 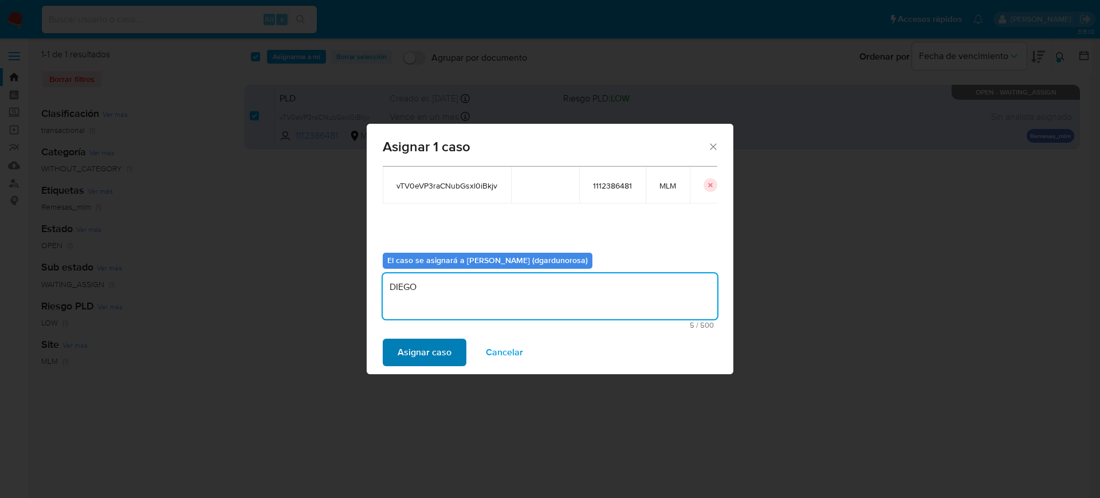 I want to click on button: icon-button, so click(x=710, y=185).